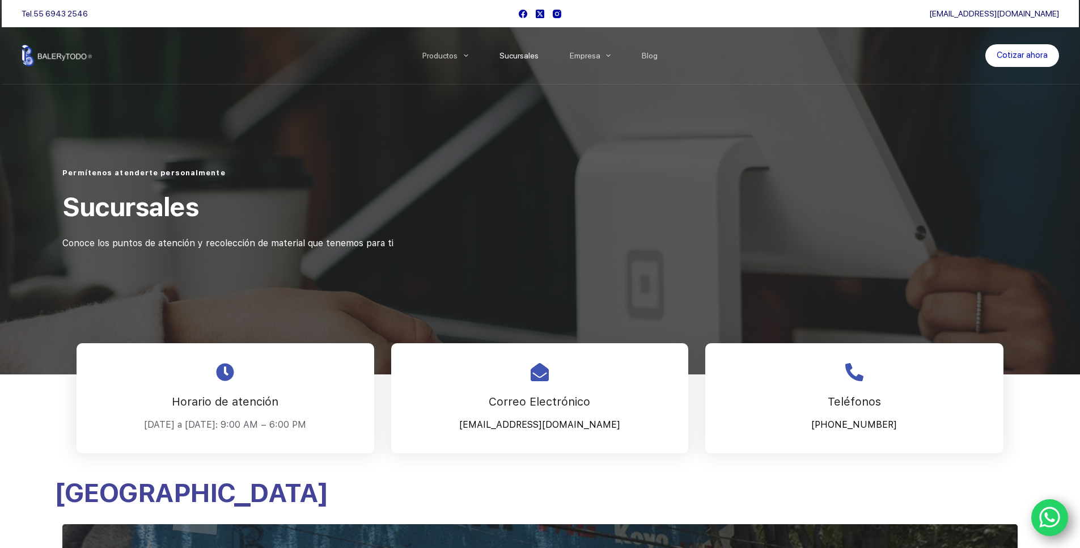 The width and height of the screenshot is (1080, 548). Describe the element at coordinates (1022, 56) in the screenshot. I see `a: Cotizar ahora` at that location.